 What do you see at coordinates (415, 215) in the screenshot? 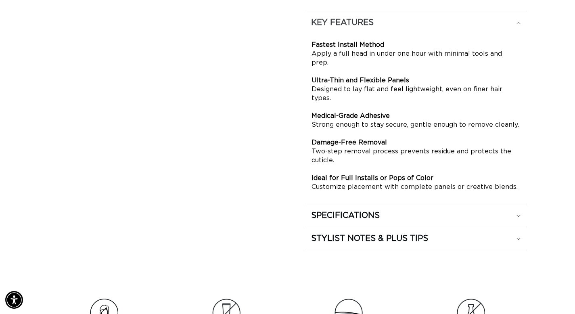
I see `summary: SPECIFICATIONS` at bounding box center [415, 215].